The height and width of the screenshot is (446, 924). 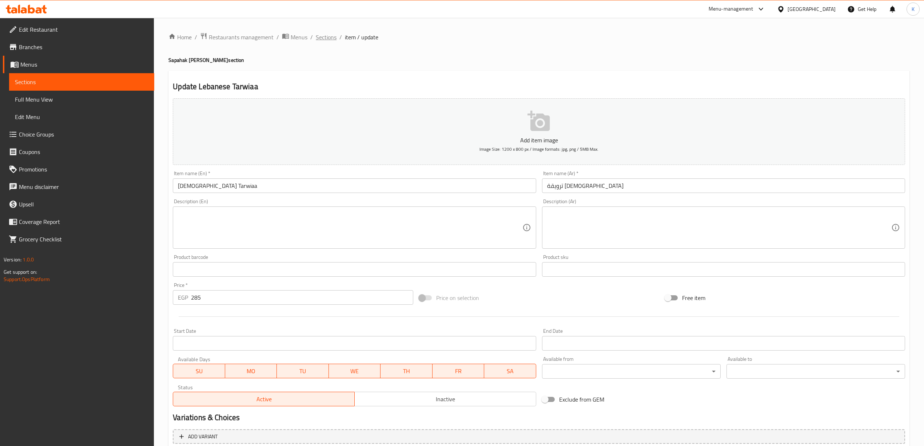 What do you see at coordinates (724, 269) in the screenshot?
I see `input: Please enter product sku` at bounding box center [724, 269].